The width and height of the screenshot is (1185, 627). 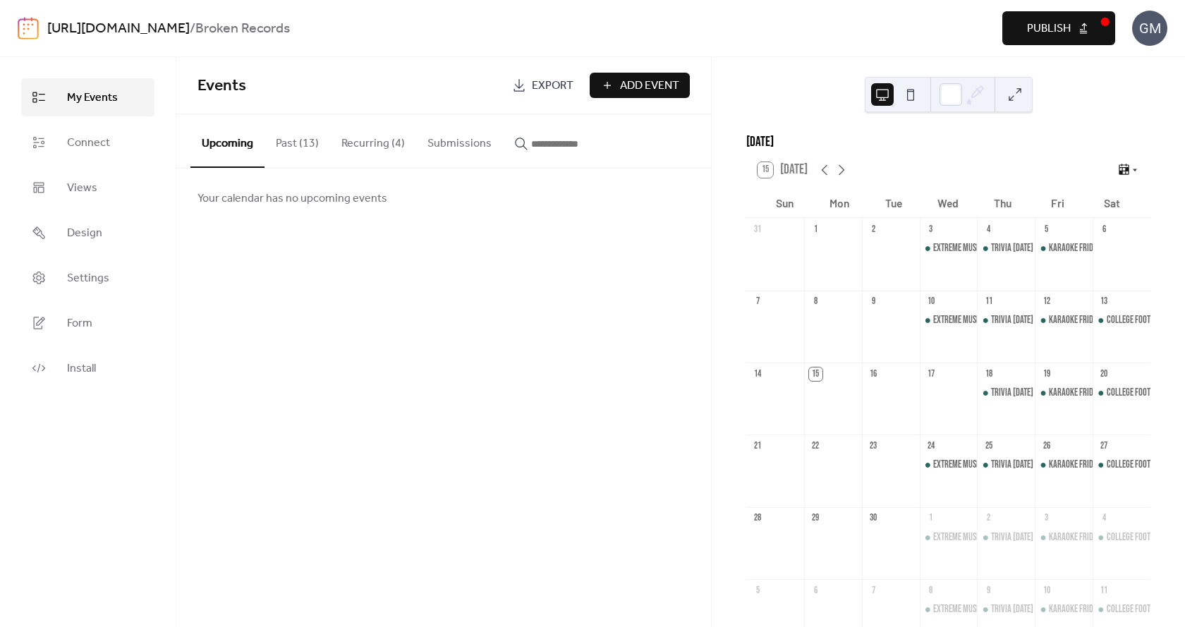 What do you see at coordinates (88, 279) in the screenshot?
I see `span: Settings` at bounding box center [88, 279].